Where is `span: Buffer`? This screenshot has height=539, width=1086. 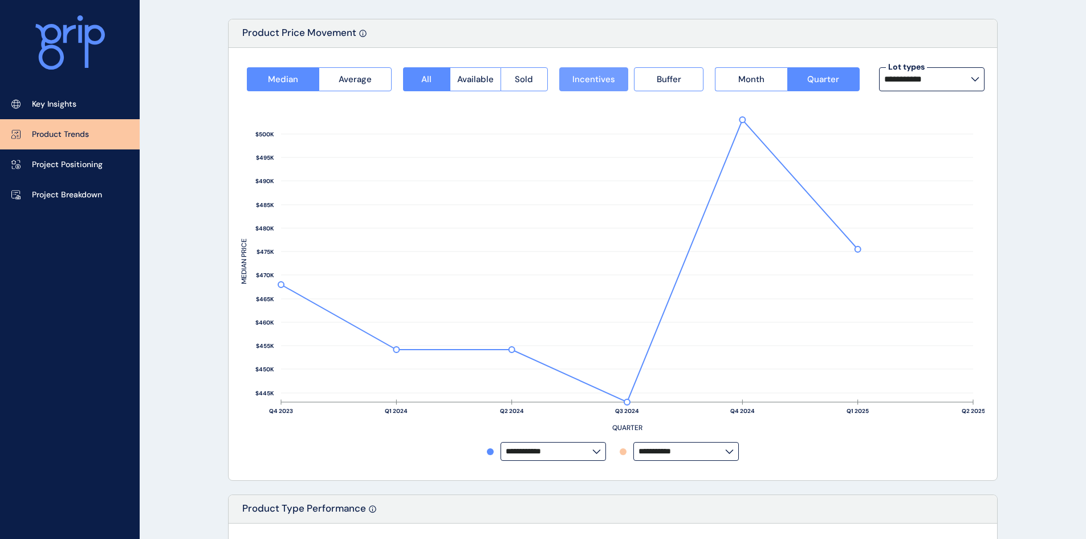 span: Buffer is located at coordinates (669, 79).